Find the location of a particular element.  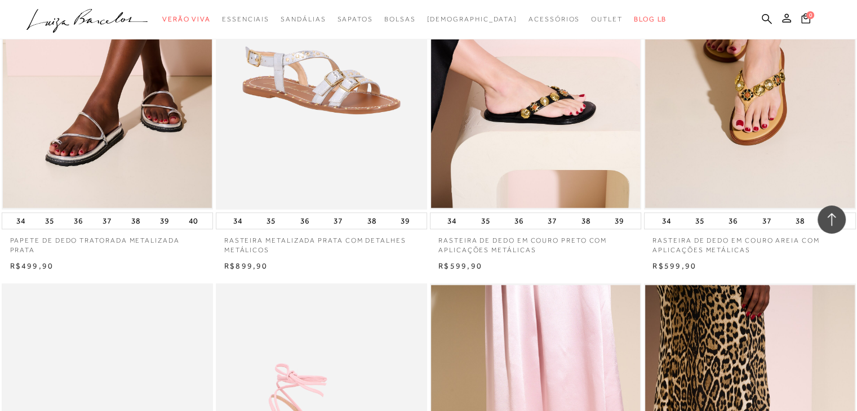

button: 40 is located at coordinates (193, 221).